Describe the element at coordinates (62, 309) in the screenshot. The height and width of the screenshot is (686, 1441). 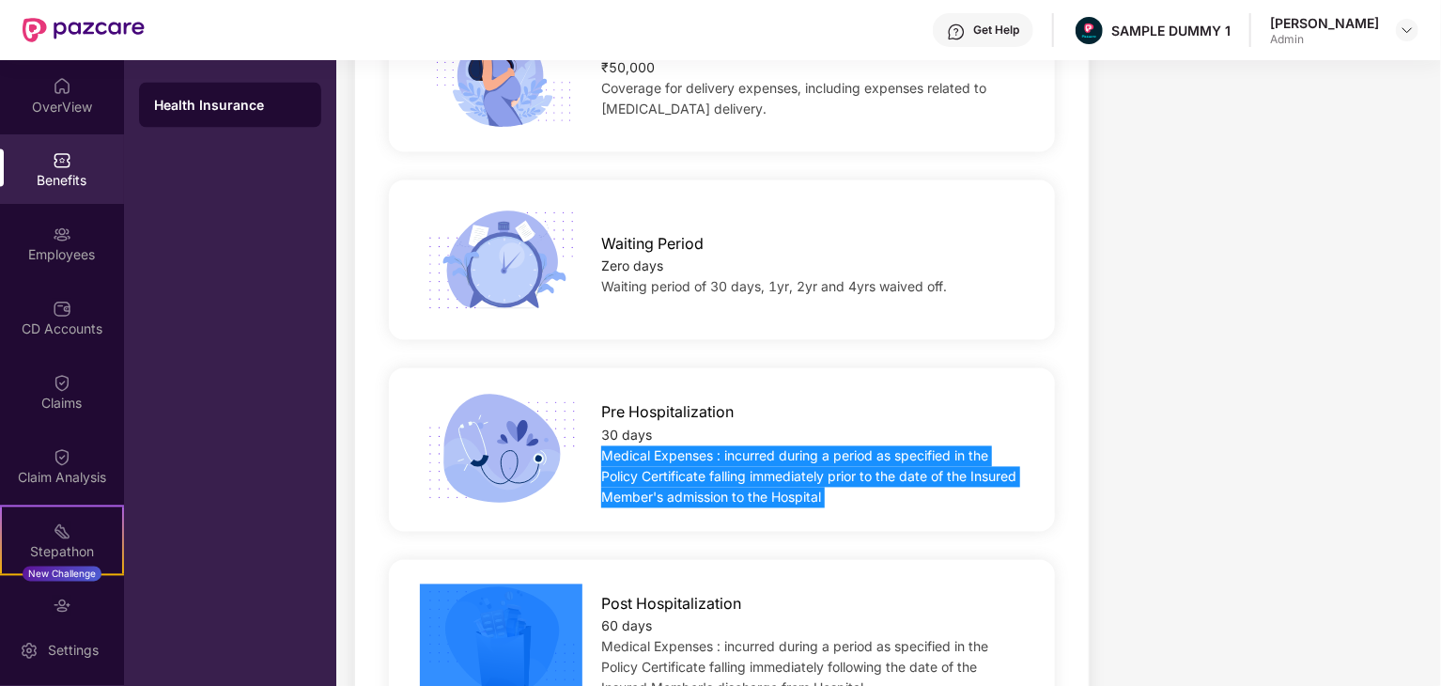
I see `img: svg+xml;base64,PHN2ZyBpZD0iQ0RfQWNjb3VudHMiIGRhdGEtbmFtZT0iQ0QgQWNjb3VudHMiIHhtbG5zPSJodHRwOi8vd3...` at that location.